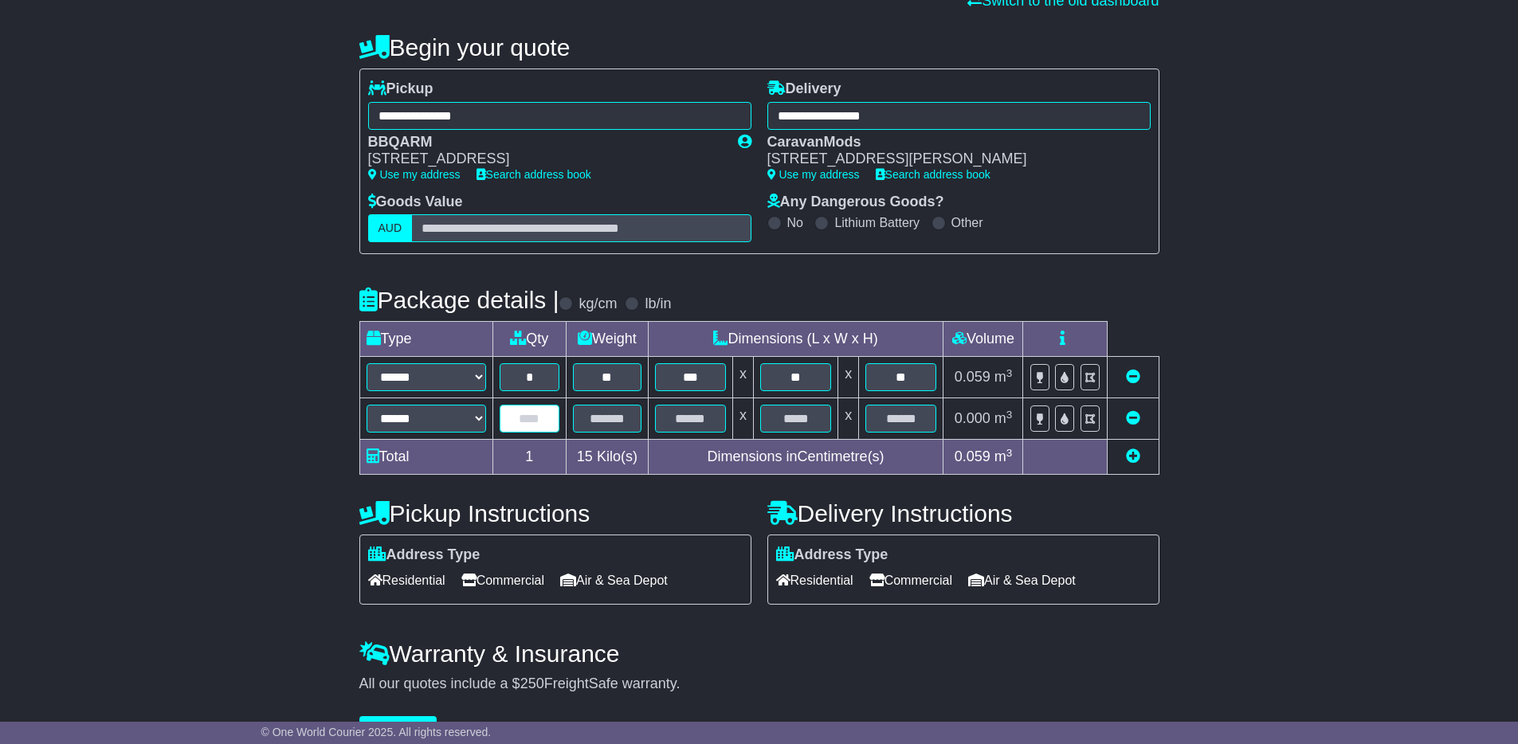  What do you see at coordinates (760, 47) in the screenshot?
I see `h4: Begin your quote` at bounding box center [760, 47].